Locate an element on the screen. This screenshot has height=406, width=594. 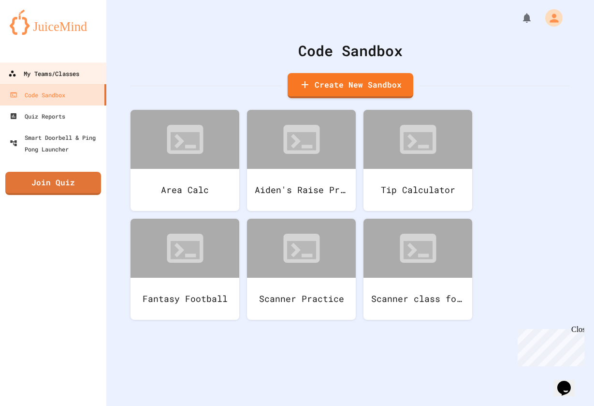
a: Area Calc is located at coordinates (185, 160).